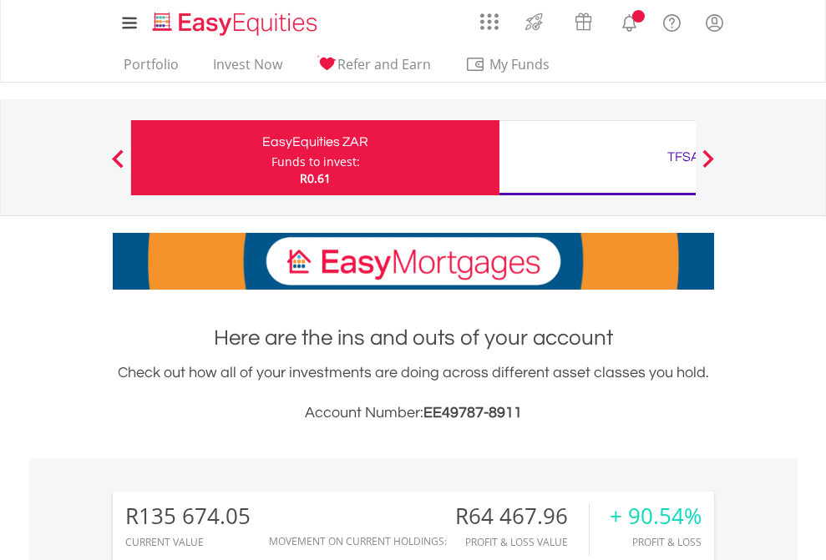 This screenshot has height=560, width=826. I want to click on h1: Here are the ins and outs of your account, so click(413, 338).